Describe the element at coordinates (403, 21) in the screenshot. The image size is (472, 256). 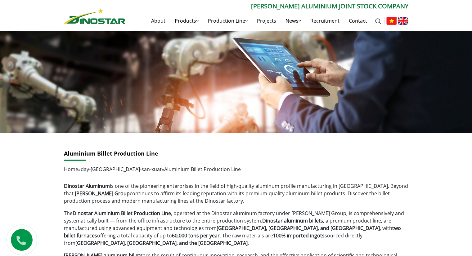
I see `img: English` at that location.